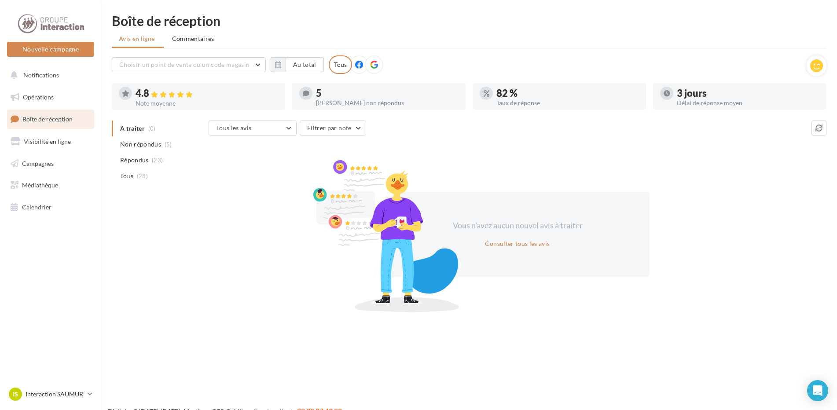  What do you see at coordinates (253, 128) in the screenshot?
I see `button: Tous les avis` at bounding box center [253, 128].